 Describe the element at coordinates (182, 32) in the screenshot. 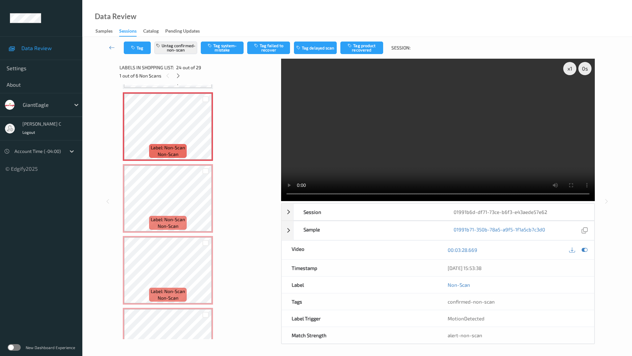

I see `div: Pending Updates` at that location.